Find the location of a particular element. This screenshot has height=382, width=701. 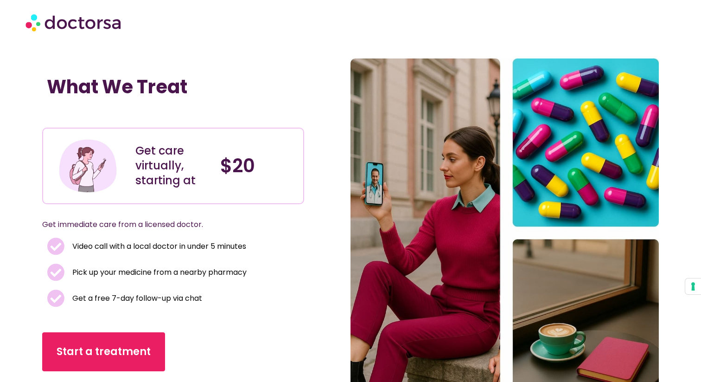

div: Get care virtually, starting at is located at coordinates (174, 166).